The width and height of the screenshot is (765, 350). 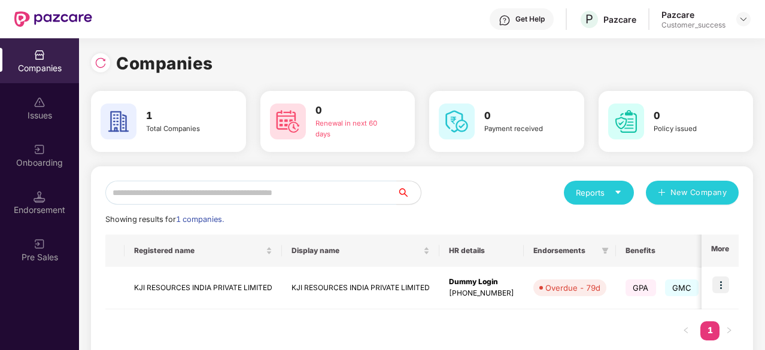 I want to click on img: icon, so click(x=721, y=285).